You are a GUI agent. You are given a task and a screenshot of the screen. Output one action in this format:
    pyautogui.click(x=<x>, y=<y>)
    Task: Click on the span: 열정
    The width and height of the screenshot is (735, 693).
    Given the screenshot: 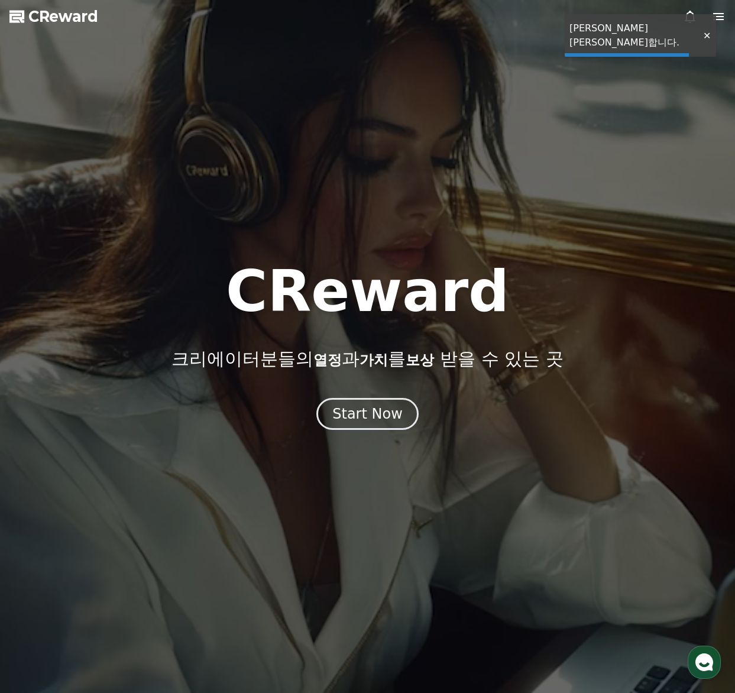 What is the action you would take?
    pyautogui.click(x=327, y=360)
    